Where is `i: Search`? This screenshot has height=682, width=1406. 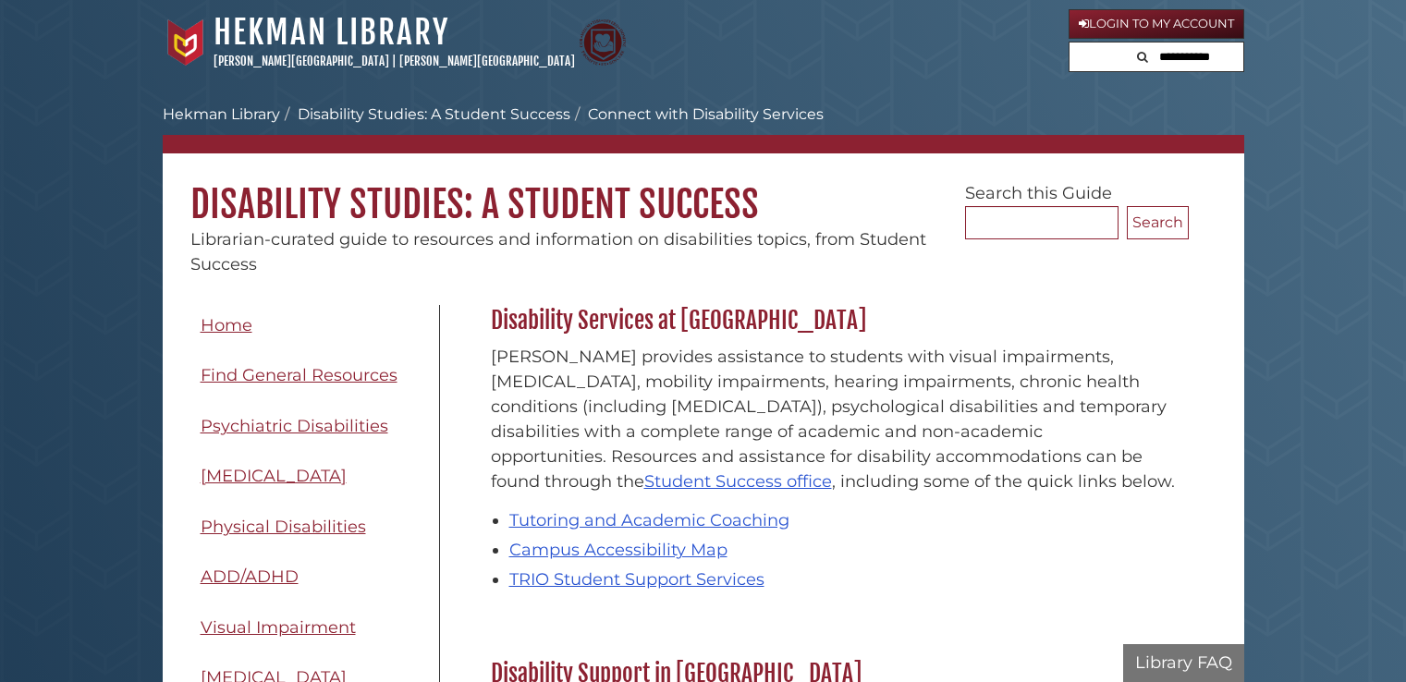 i: Search is located at coordinates (1142, 56).